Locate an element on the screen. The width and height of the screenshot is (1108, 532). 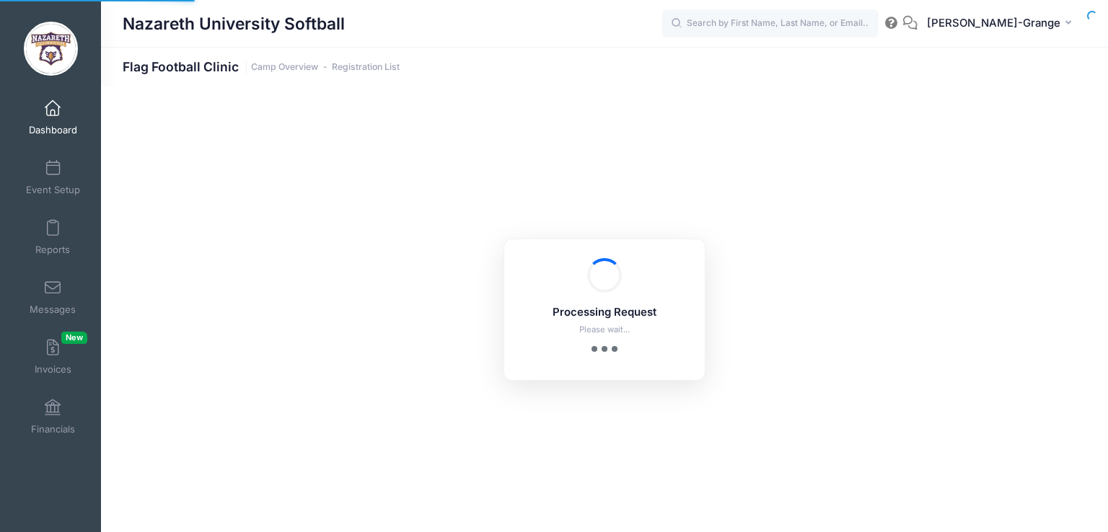
span: Event Setup is located at coordinates (53, 190).